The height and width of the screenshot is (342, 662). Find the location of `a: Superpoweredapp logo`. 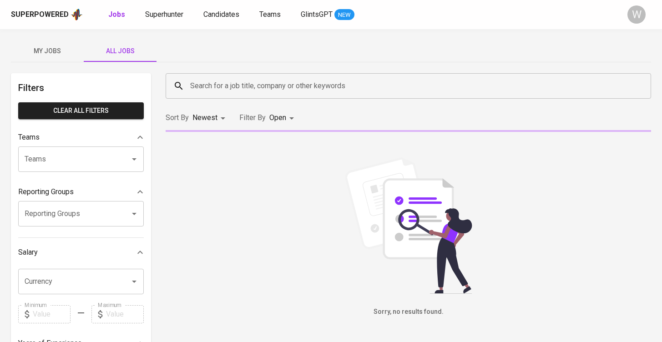

a: Superpoweredapp logo is located at coordinates (47, 15).